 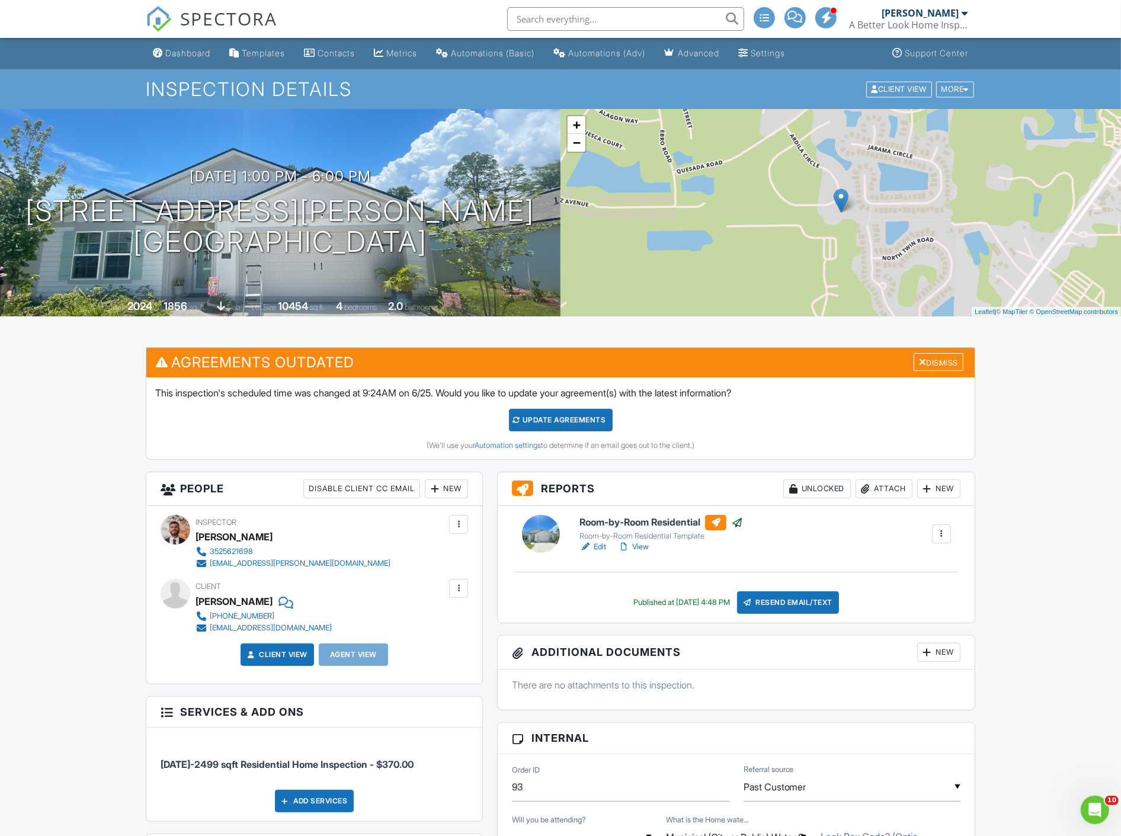 I want to click on div: Settings, so click(x=768, y=53).